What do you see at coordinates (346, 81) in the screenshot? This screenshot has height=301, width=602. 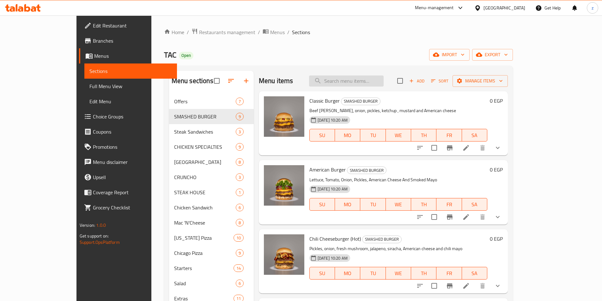 I see `input: search` at bounding box center [346, 81].